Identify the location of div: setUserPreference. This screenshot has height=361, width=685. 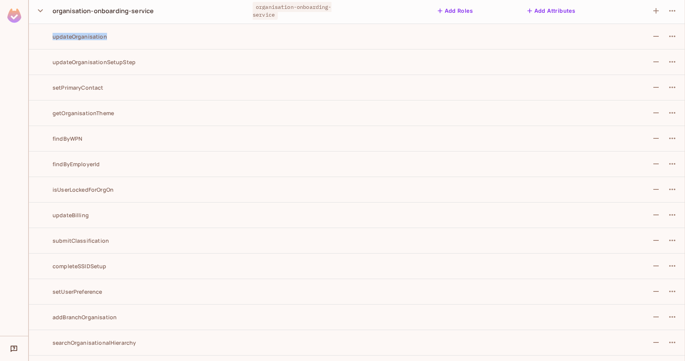
(69, 291).